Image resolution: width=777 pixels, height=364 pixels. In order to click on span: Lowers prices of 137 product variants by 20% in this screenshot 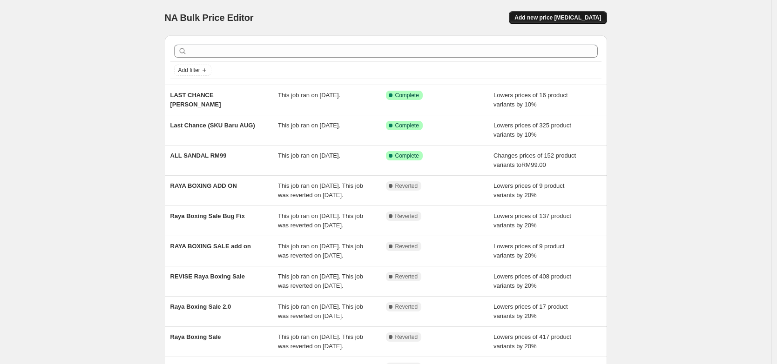, I will do `click(532, 221)`.